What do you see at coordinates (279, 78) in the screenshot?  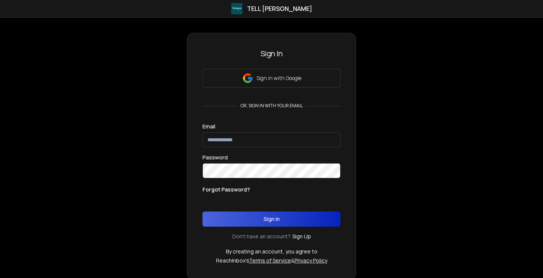 I see `p: Sign in with Google` at bounding box center [279, 78].